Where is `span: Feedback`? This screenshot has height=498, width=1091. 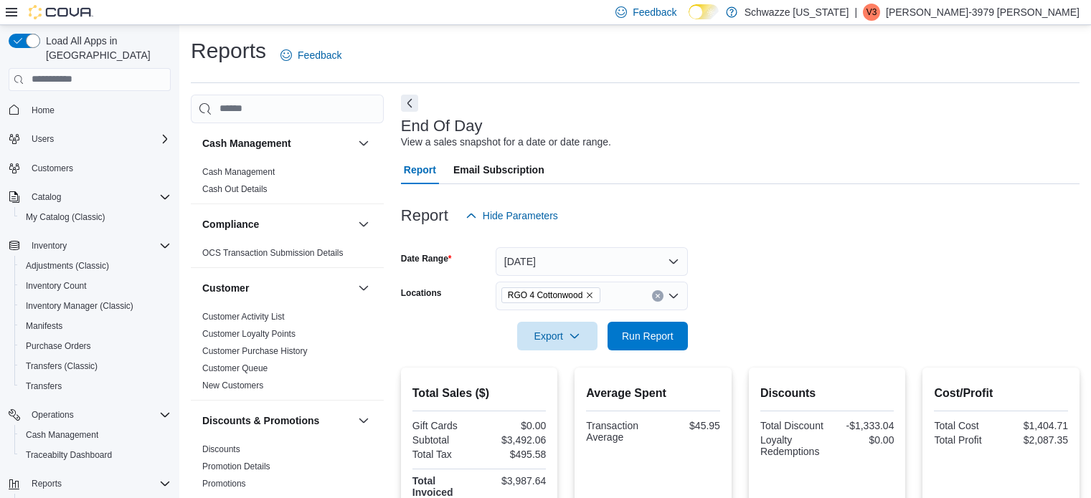
span: Feedback is located at coordinates (654, 12).